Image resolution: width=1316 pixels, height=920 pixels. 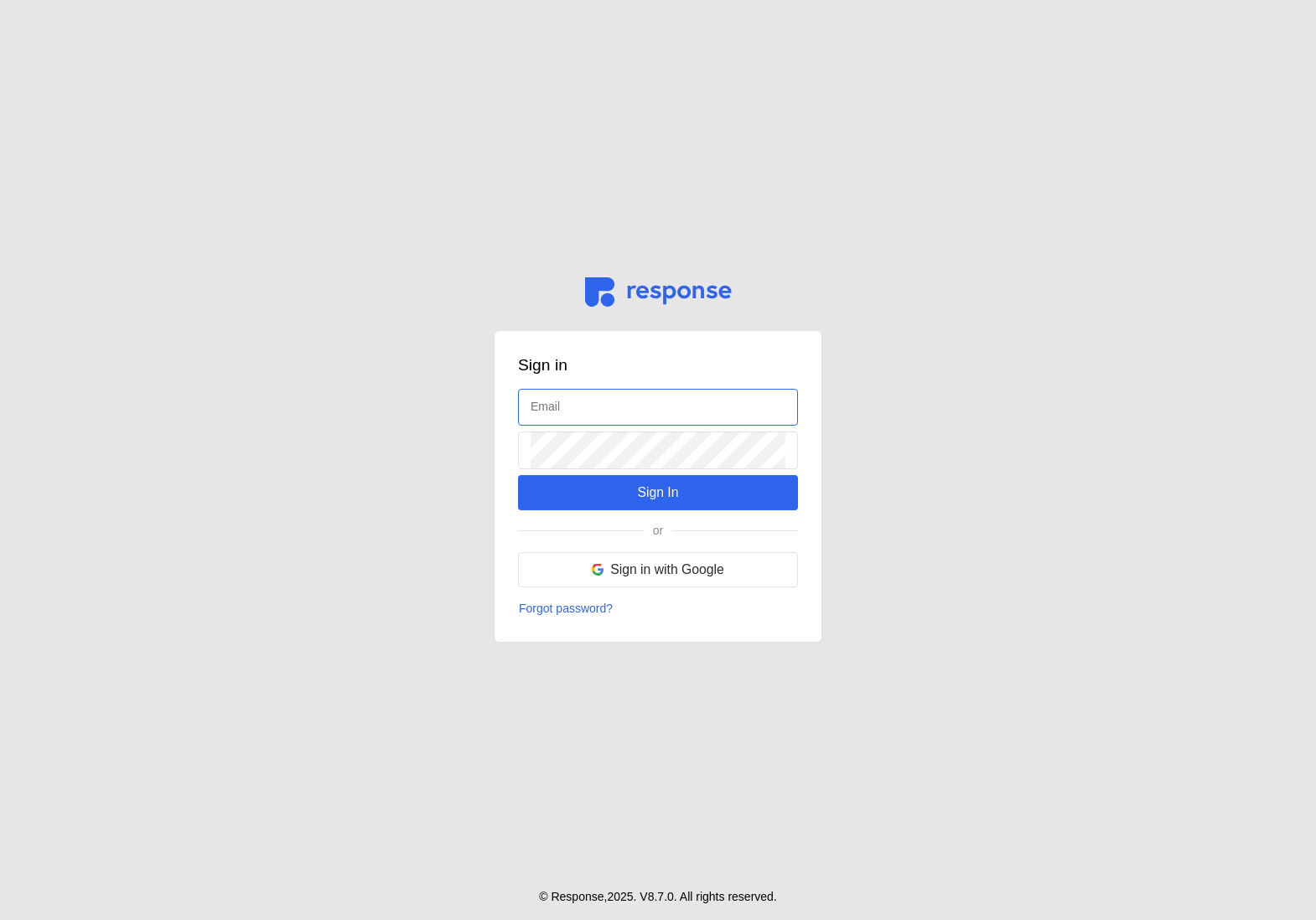 What do you see at coordinates (658, 492) in the screenshot?
I see `p: Sign In` at bounding box center [658, 492].